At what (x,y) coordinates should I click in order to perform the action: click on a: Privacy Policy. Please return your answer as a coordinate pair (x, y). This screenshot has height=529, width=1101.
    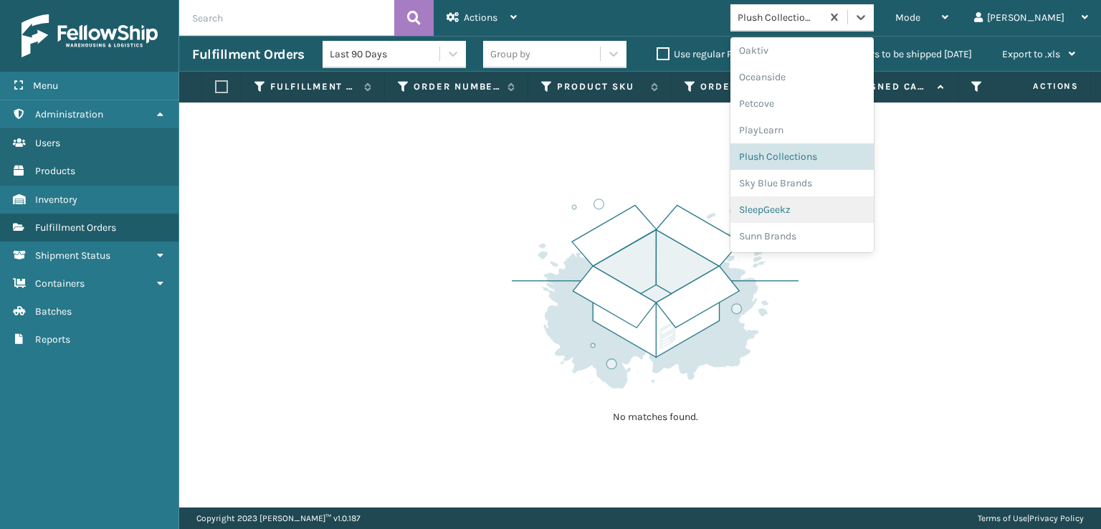
    Looking at the image, I should click on (1056, 518).